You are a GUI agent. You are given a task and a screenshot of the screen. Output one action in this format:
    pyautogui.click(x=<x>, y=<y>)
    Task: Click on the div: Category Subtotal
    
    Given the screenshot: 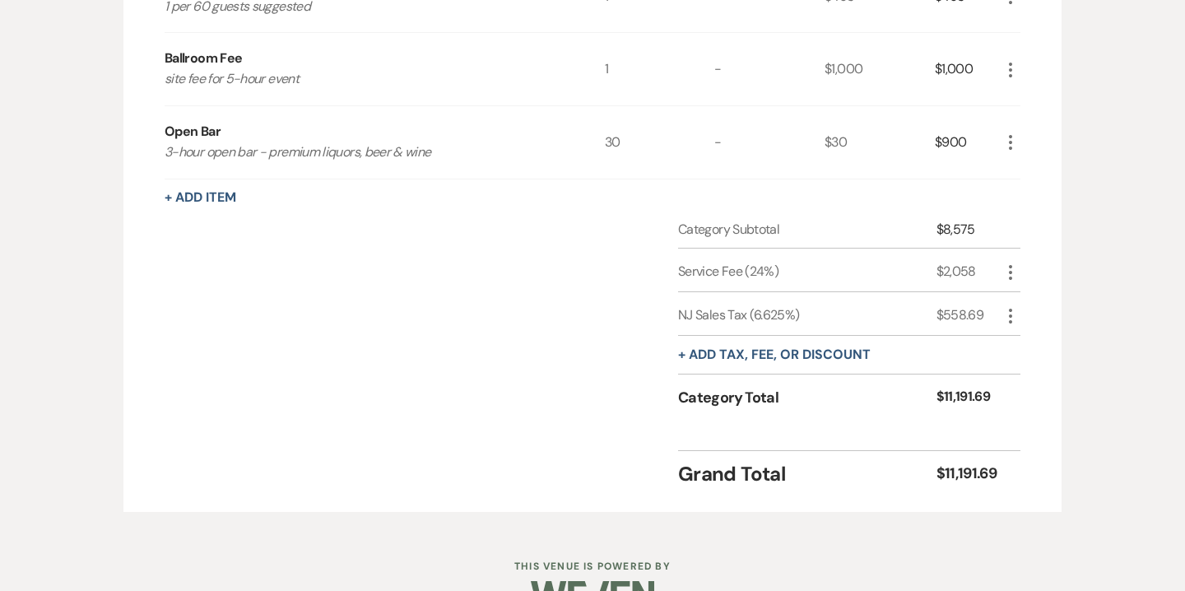 What is the action you would take?
    pyautogui.click(x=808, y=230)
    